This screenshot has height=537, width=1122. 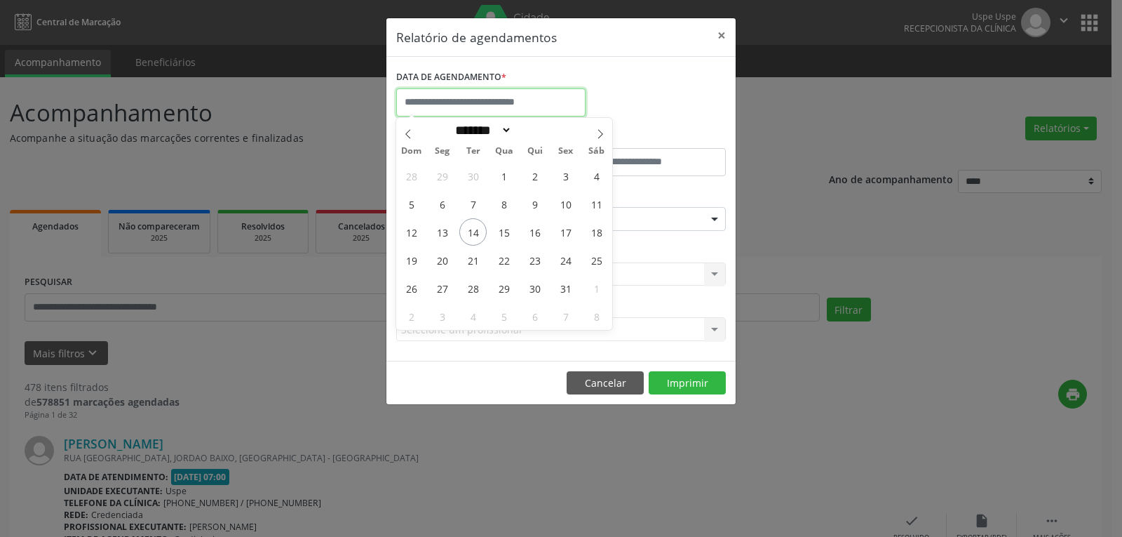 What do you see at coordinates (443, 151) in the screenshot?
I see `span: Seg` at bounding box center [443, 151].